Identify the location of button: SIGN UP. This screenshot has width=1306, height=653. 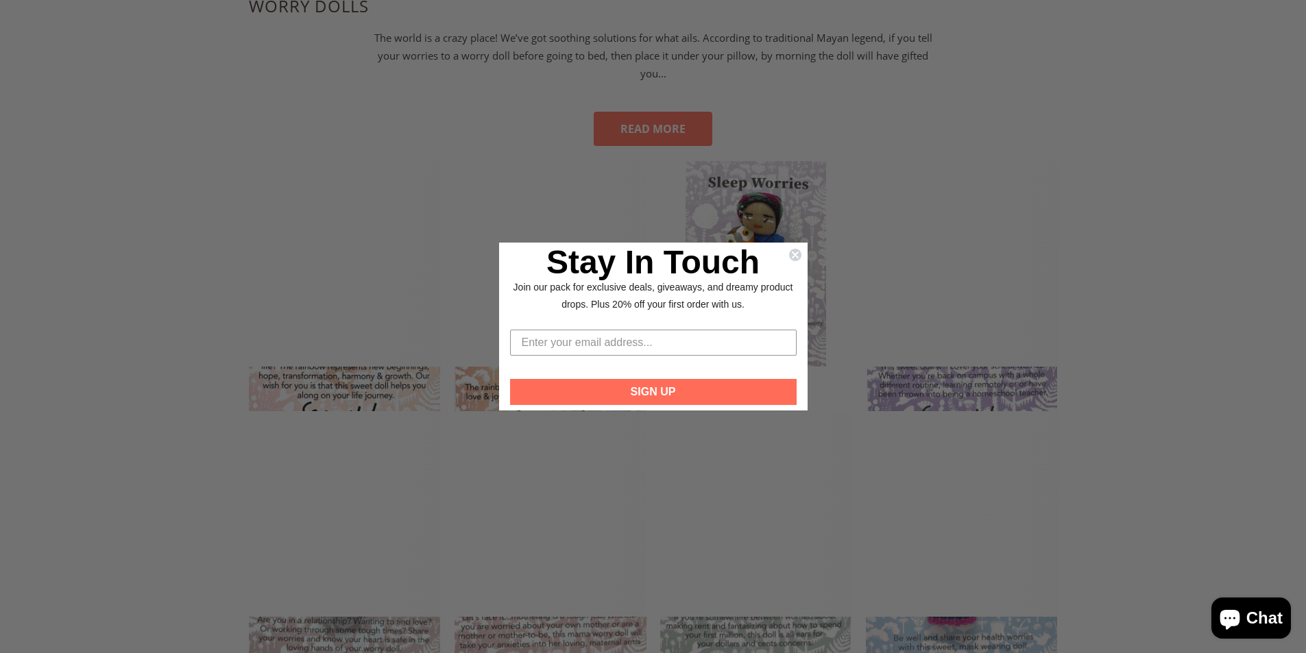
(653, 392).